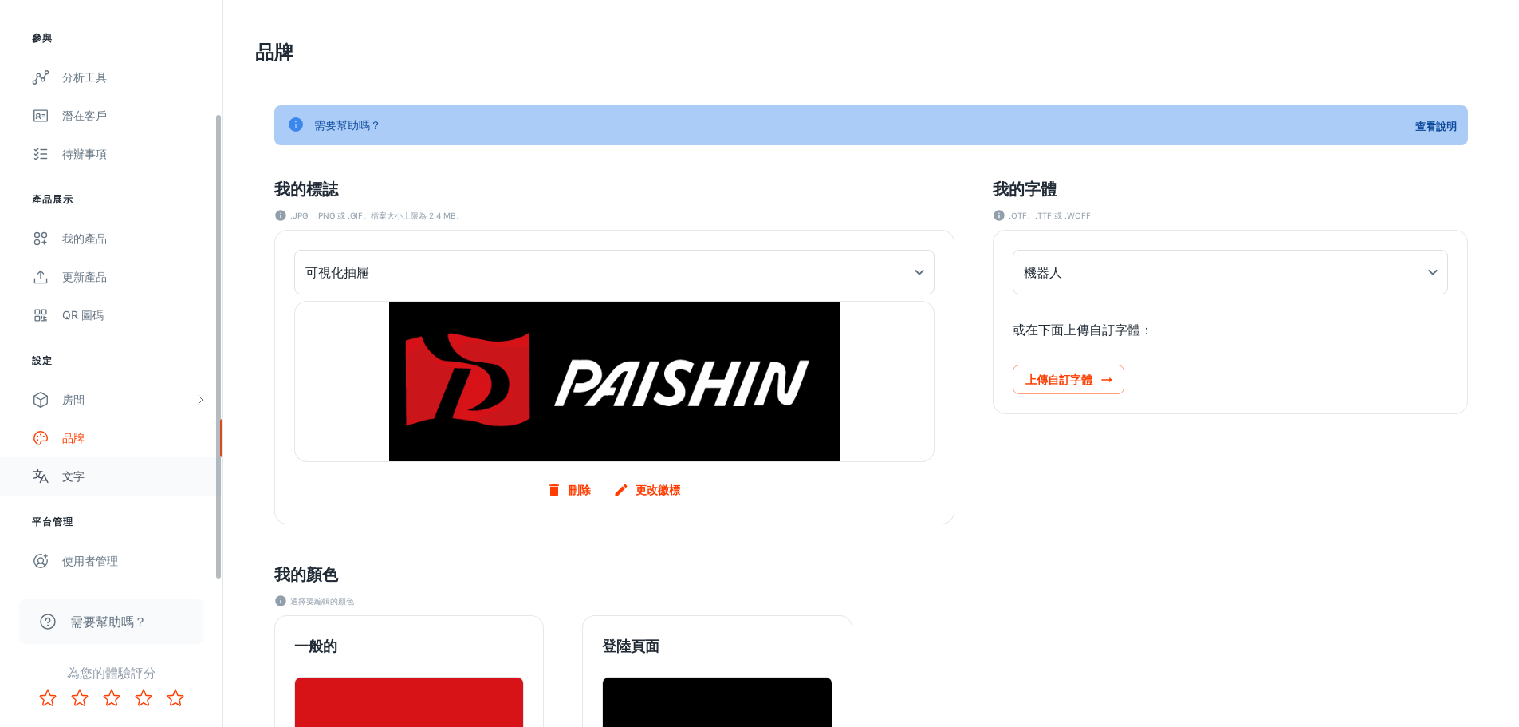 Image resolution: width=1519 pixels, height=727 pixels. I want to click on button: 刪除, so click(570, 489).